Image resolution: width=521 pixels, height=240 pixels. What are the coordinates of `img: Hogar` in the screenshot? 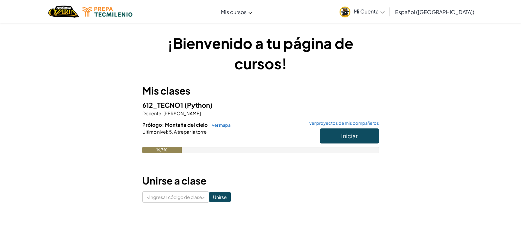 It's located at (63, 11).